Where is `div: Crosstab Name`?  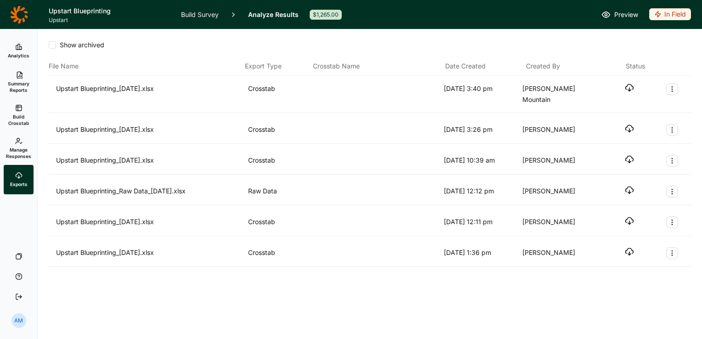 div: Crosstab Name is located at coordinates (377, 66).